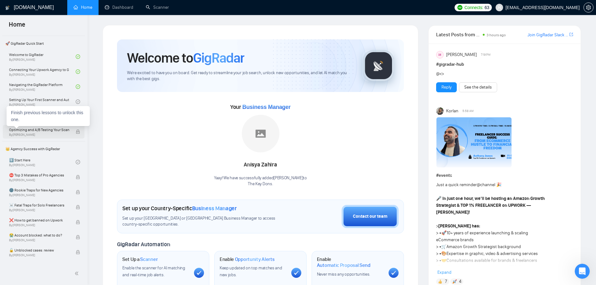 Image resolution: width=596 pixels, height=285 pixels. What do you see at coordinates (73, 16) in the screenshot?
I see `img: Profile image for Dima` at bounding box center [73, 16].